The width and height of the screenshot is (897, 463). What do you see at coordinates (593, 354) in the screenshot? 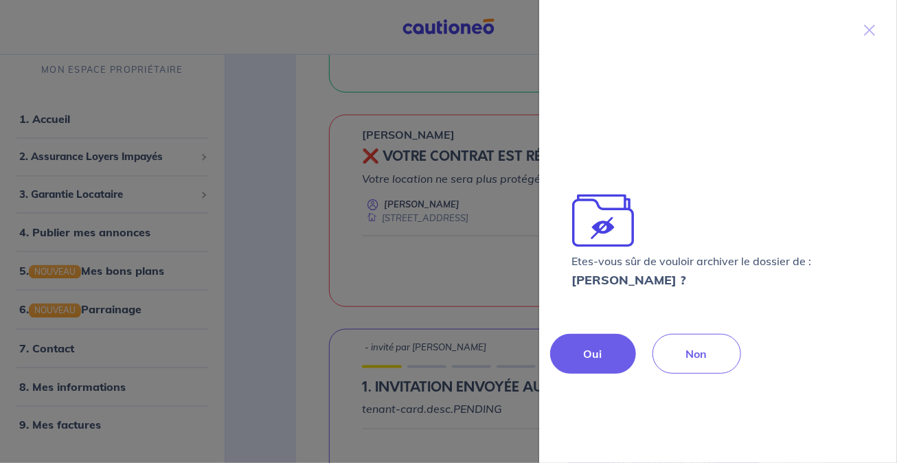
I see `button: Oui` at bounding box center [593, 354].